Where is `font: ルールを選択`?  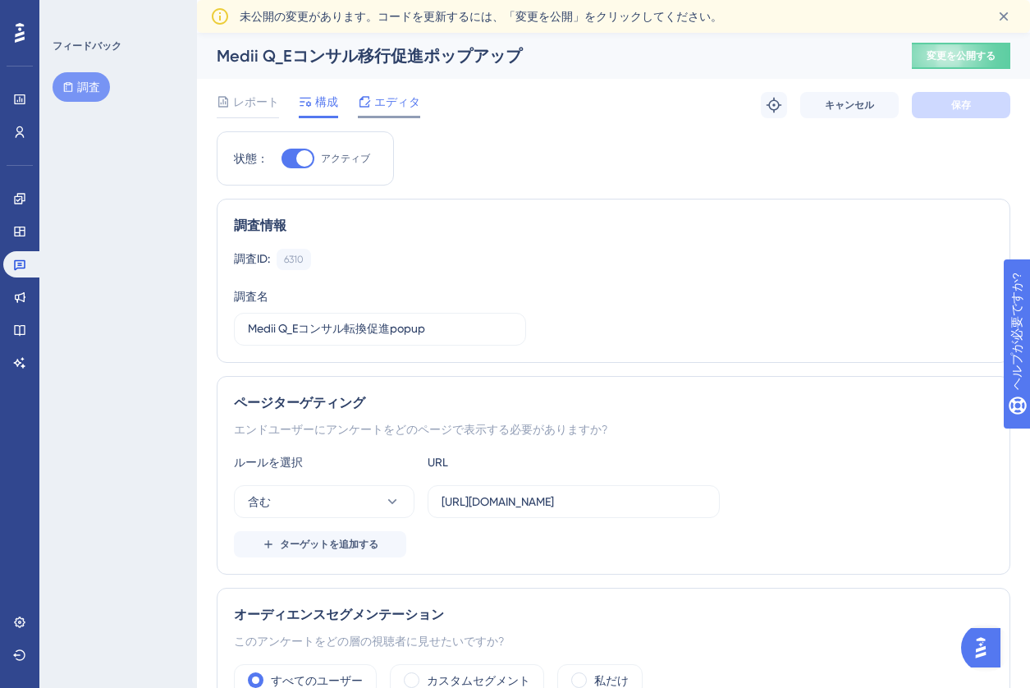 font: ルールを選択 is located at coordinates (268, 462).